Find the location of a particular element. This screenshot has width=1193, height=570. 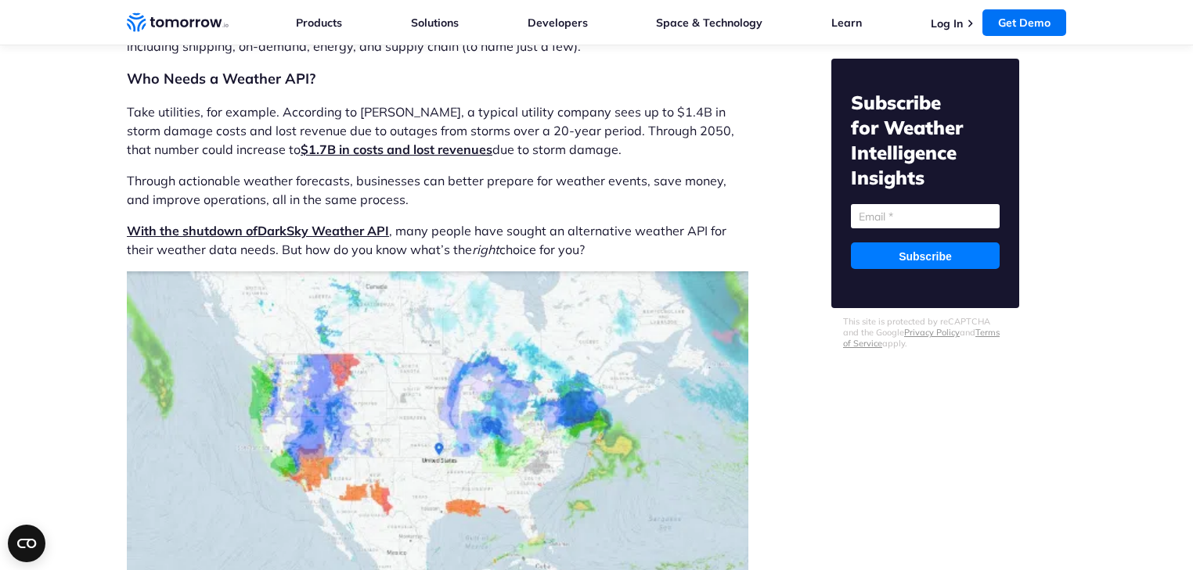

a: Space & Technology is located at coordinates (709, 23).